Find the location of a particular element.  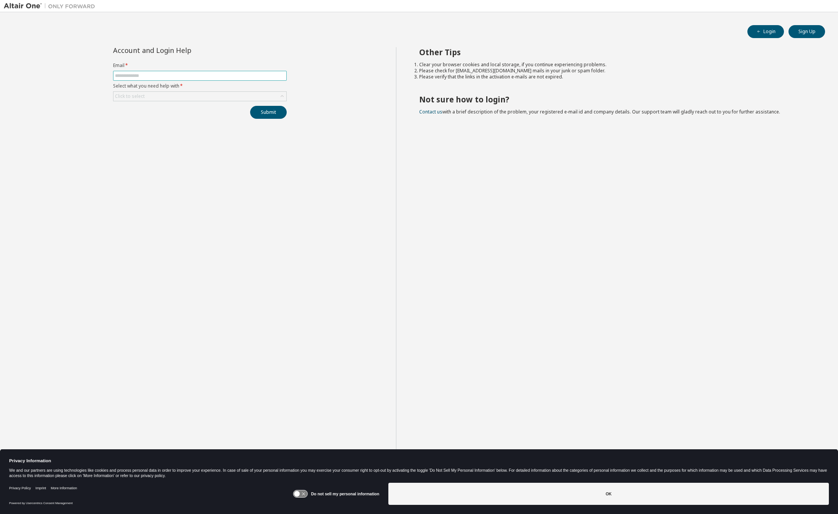

a: Contact us is located at coordinates (431, 112).